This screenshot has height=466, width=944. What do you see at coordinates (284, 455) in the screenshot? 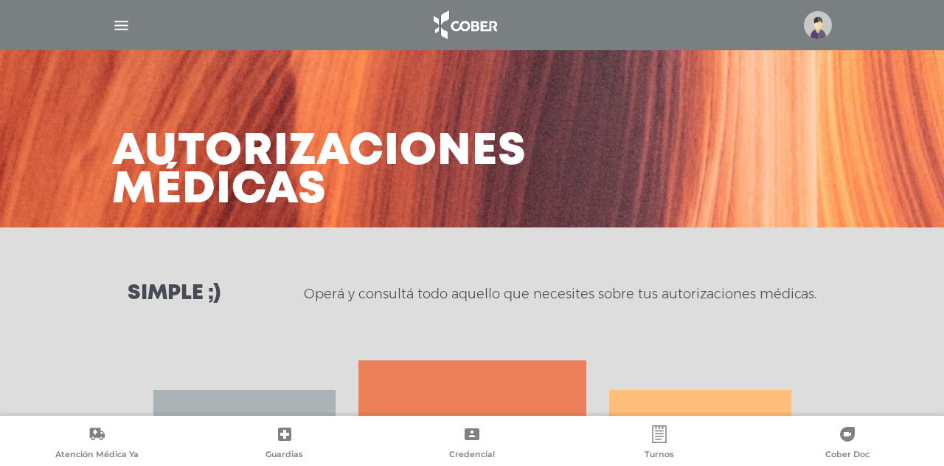
I see `span: Guardias` at bounding box center [284, 455].